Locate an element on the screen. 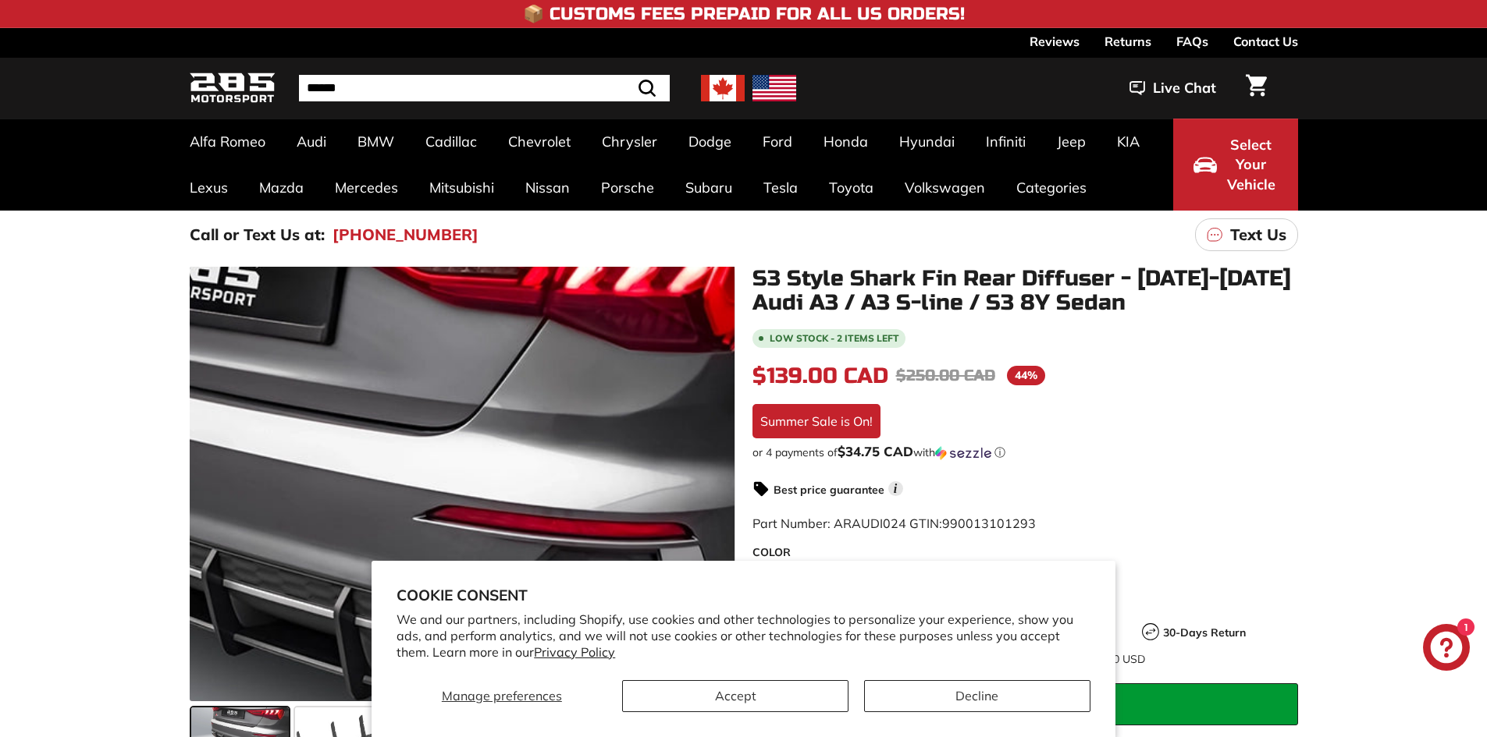 This screenshot has width=1487, height=737. a: Cadillac is located at coordinates (451, 141).